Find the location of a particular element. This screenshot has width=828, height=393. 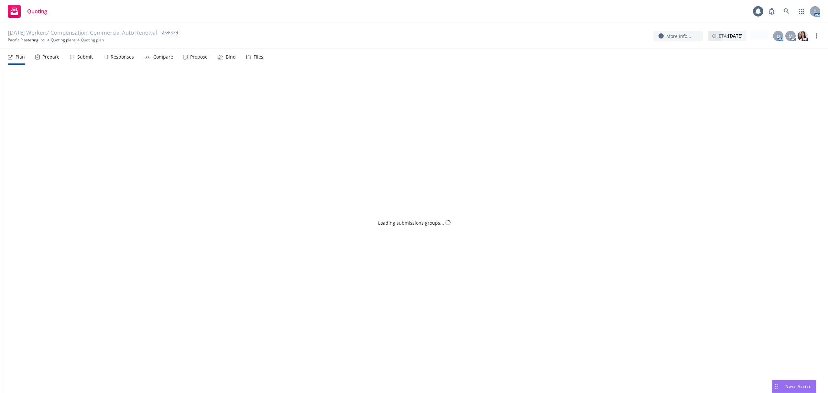

div: Prepare is located at coordinates (51, 57).